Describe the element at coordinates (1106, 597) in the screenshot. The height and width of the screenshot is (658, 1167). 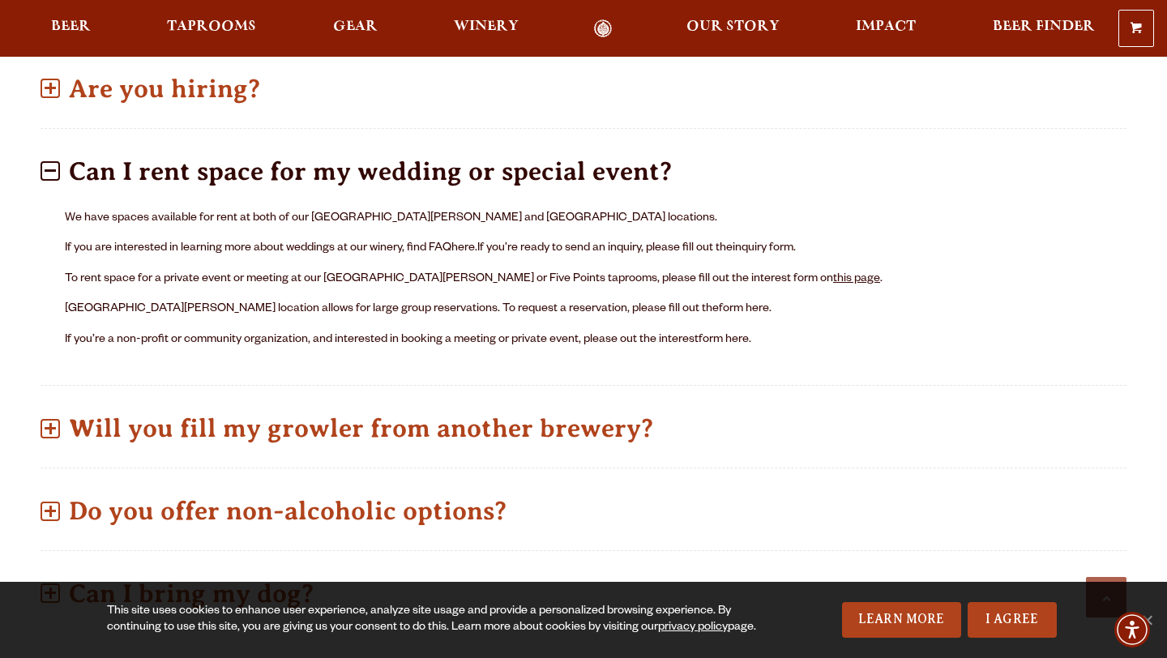
I see `a: Scroll to top` at that location.